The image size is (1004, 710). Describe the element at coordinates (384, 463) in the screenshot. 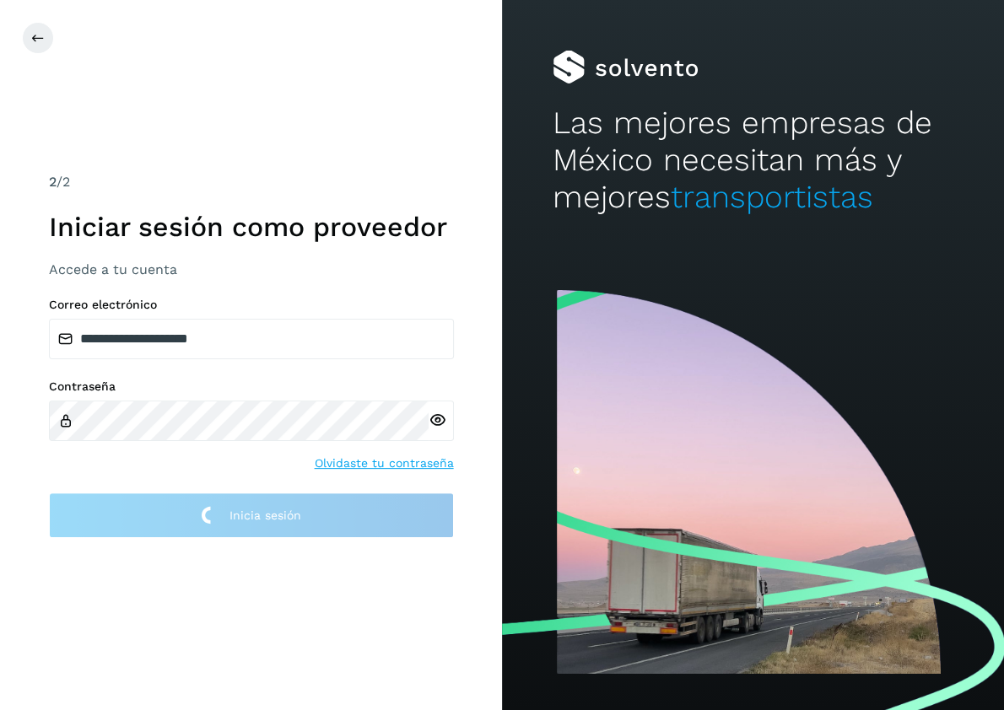

I see `a: Olvidaste tu contraseña` at that location.